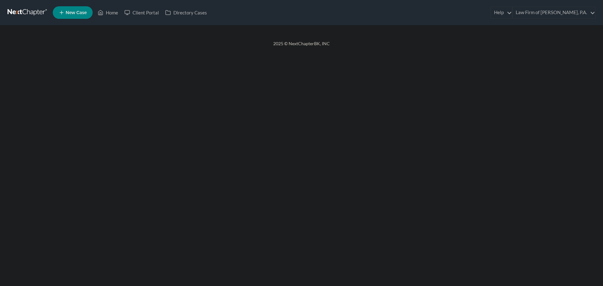 This screenshot has width=603, height=286. Describe the element at coordinates (142, 13) in the screenshot. I see `a: Client Portal` at that location.